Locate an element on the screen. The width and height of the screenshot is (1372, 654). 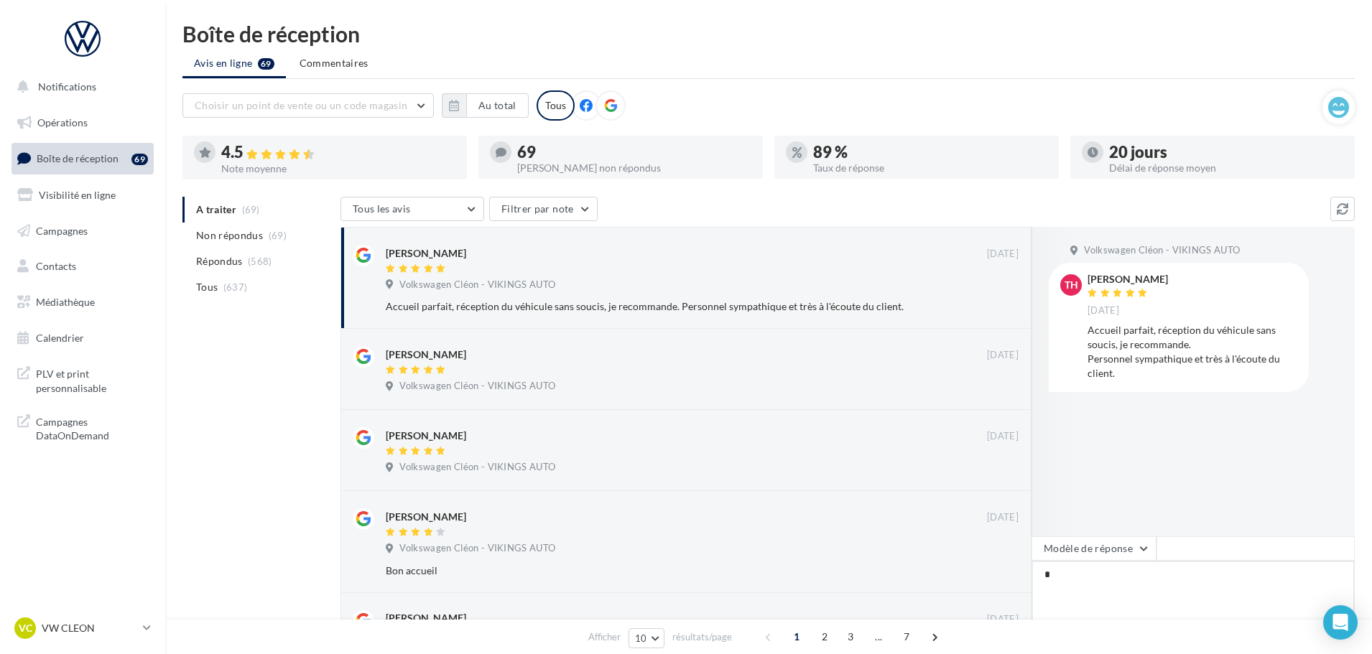
a: Calendrier is located at coordinates (83, 338).